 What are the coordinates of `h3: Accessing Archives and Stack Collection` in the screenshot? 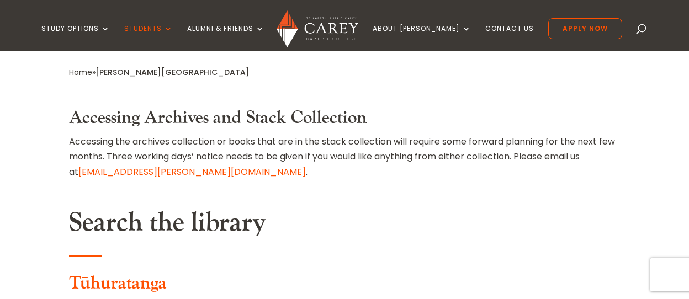 It's located at (344, 121).